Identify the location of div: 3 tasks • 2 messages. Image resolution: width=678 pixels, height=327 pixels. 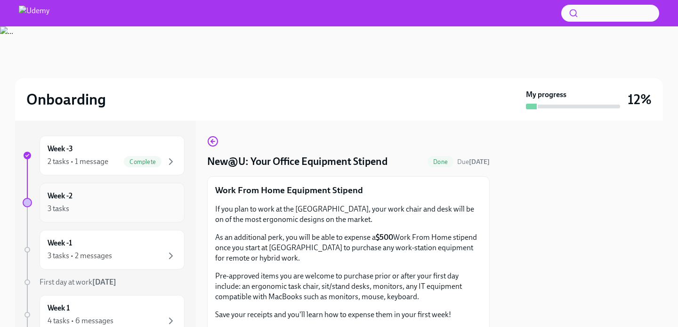
(80, 256).